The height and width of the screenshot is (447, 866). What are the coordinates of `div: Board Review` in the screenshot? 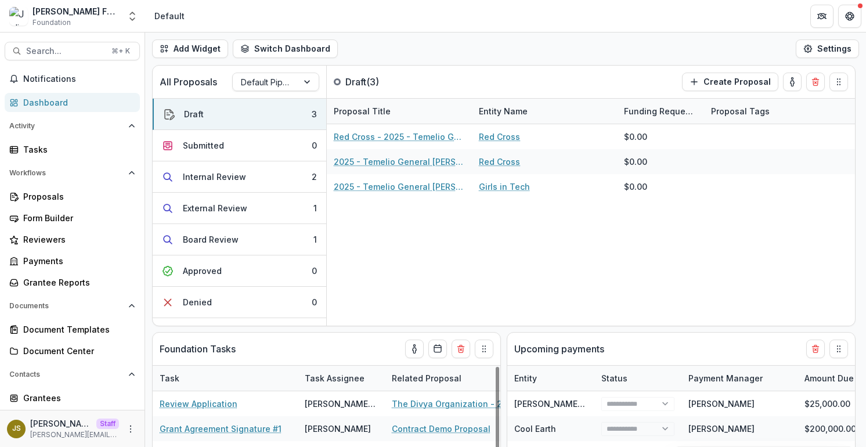 It's located at (211, 239).